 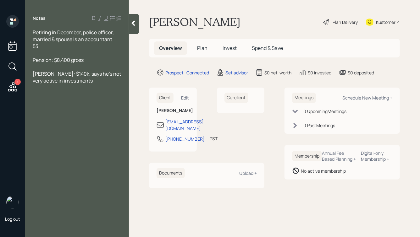 I want to click on span: Overview, so click(x=170, y=48).